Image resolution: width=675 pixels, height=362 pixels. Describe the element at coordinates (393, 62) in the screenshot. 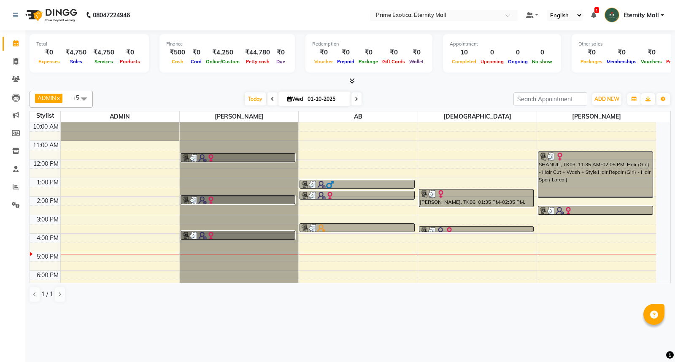

I see `span: Gift Cards` at that location.